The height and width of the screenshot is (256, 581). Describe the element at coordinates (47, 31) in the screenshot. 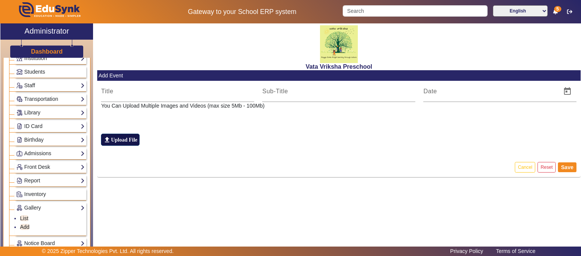

I see `a: Administrator` at that location.